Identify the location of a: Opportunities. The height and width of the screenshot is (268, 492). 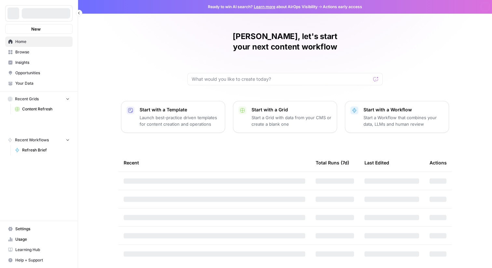
(39, 73).